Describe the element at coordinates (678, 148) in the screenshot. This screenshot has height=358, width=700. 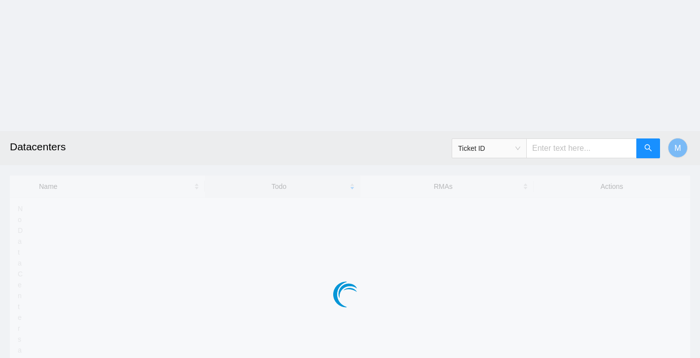
I see `span: M` at that location.